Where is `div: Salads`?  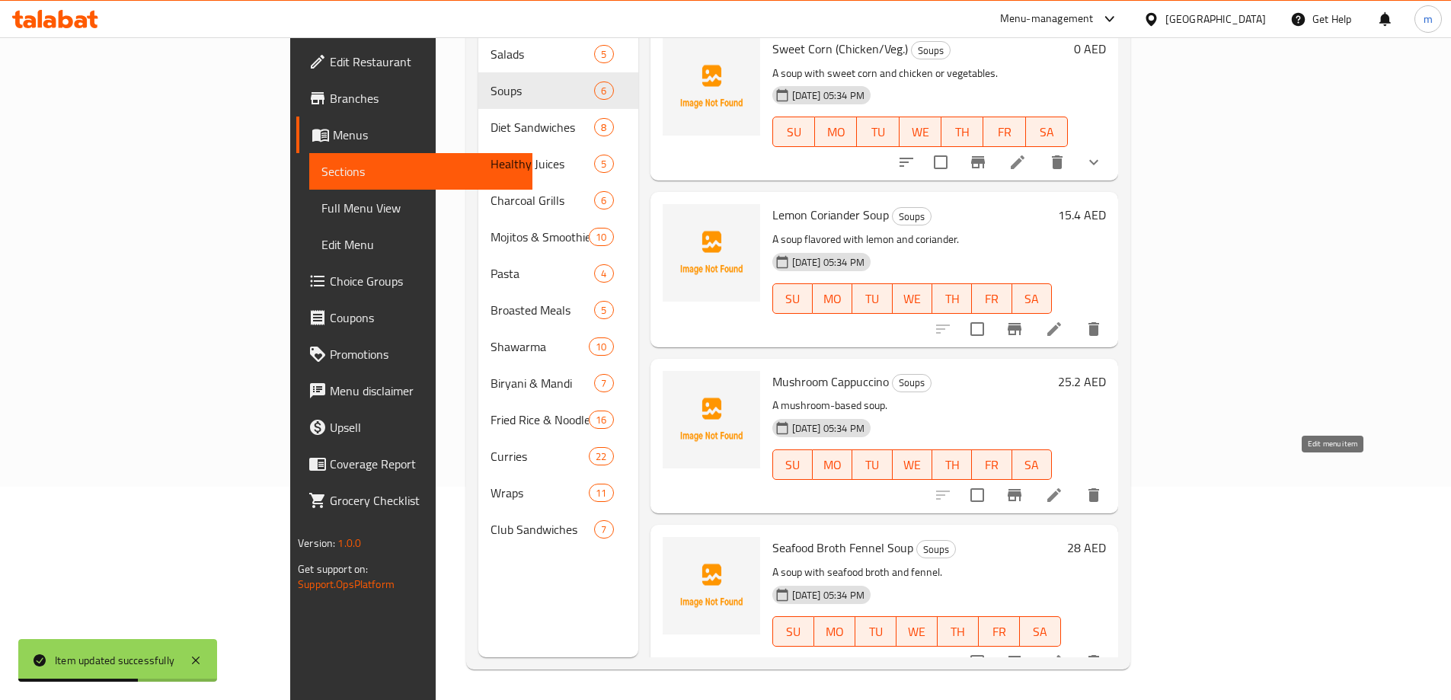 div: Salads is located at coordinates (542, 54).